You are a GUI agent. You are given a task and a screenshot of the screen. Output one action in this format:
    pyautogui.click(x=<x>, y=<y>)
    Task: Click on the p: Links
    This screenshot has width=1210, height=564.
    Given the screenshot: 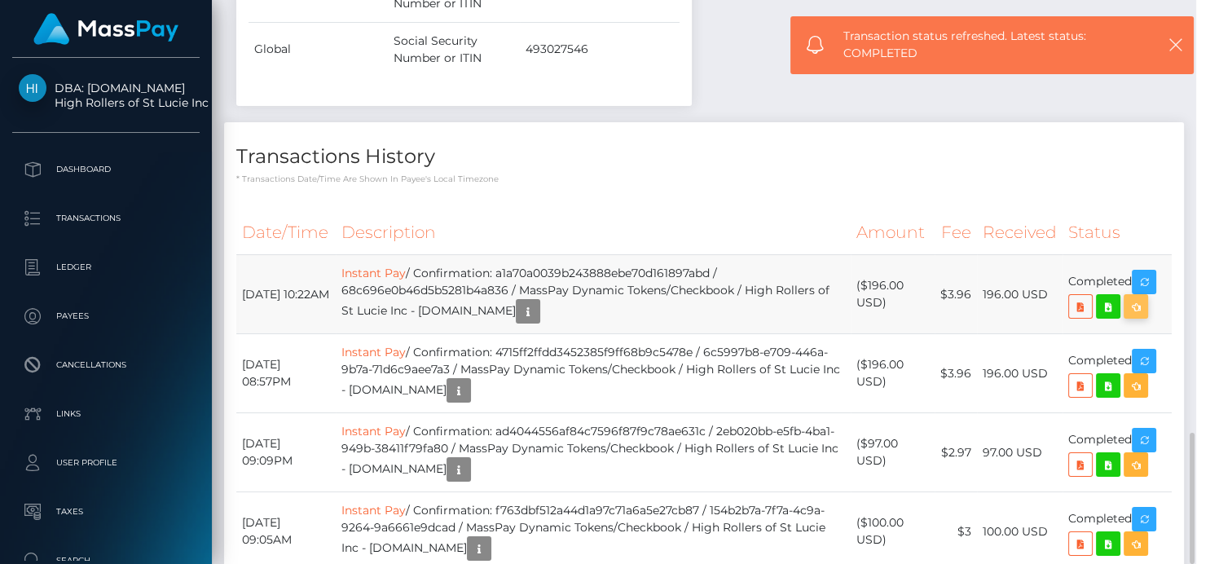 What is the action you would take?
    pyautogui.click(x=106, y=414)
    